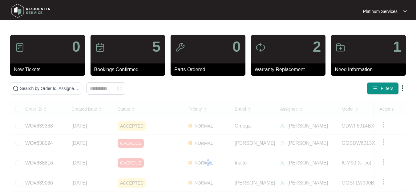 Image resolution: width=416 pixels, height=195 pixels. I want to click on p: New Tickets, so click(49, 70).